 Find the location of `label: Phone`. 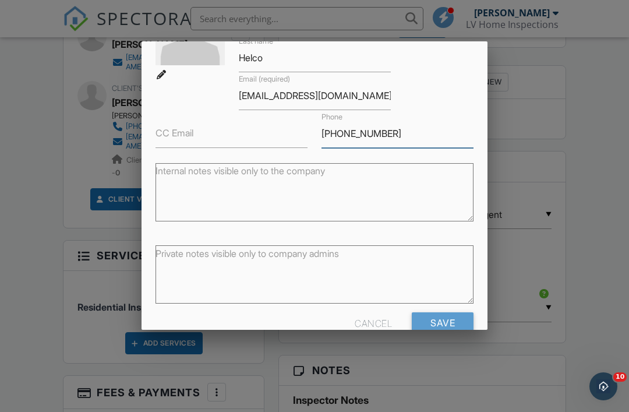

label: Phone is located at coordinates (332, 117).